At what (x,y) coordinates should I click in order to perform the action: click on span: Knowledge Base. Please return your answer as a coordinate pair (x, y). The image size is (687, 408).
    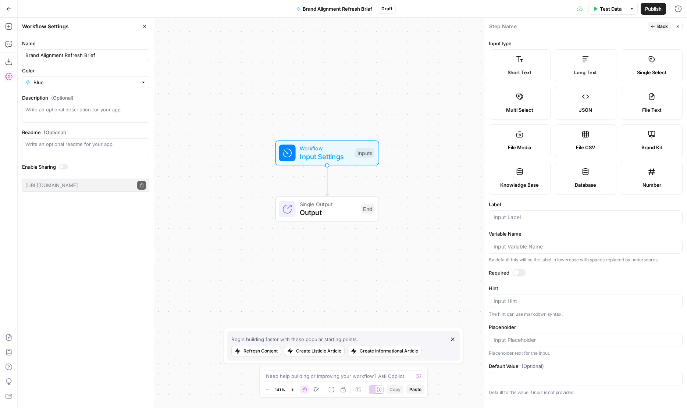
    Looking at the image, I should click on (520, 185).